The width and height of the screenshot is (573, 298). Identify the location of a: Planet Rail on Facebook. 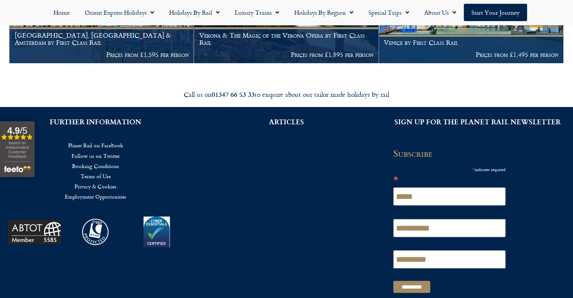
(95, 145).